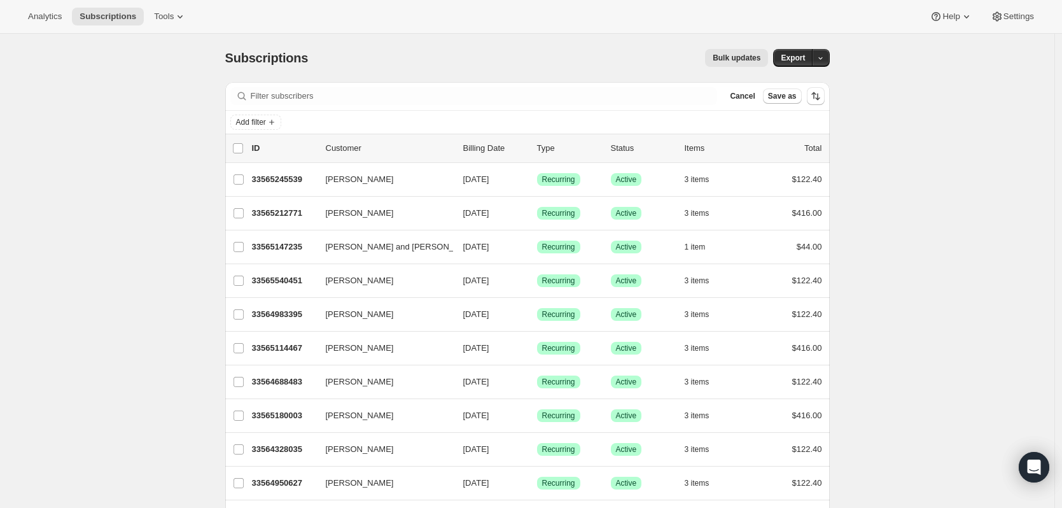 This screenshot has height=508, width=1062. I want to click on button: Export, so click(793, 58).